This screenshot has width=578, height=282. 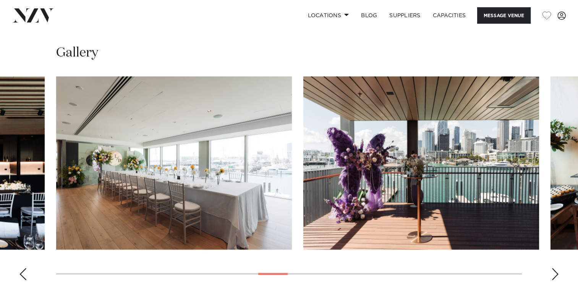 What do you see at coordinates (328, 15) in the screenshot?
I see `a: Locations` at bounding box center [328, 15].